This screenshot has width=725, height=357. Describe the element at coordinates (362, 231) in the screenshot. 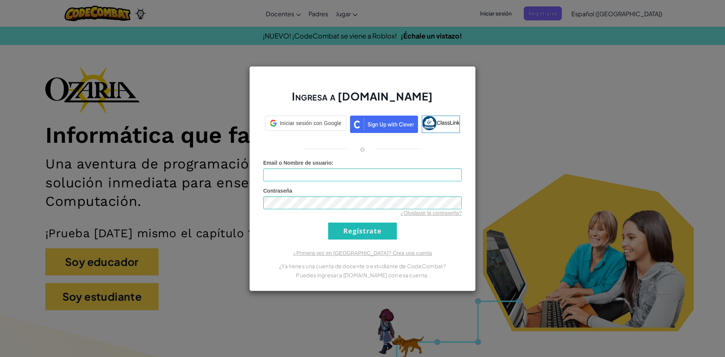

I see `input: Regístrate` at that location.